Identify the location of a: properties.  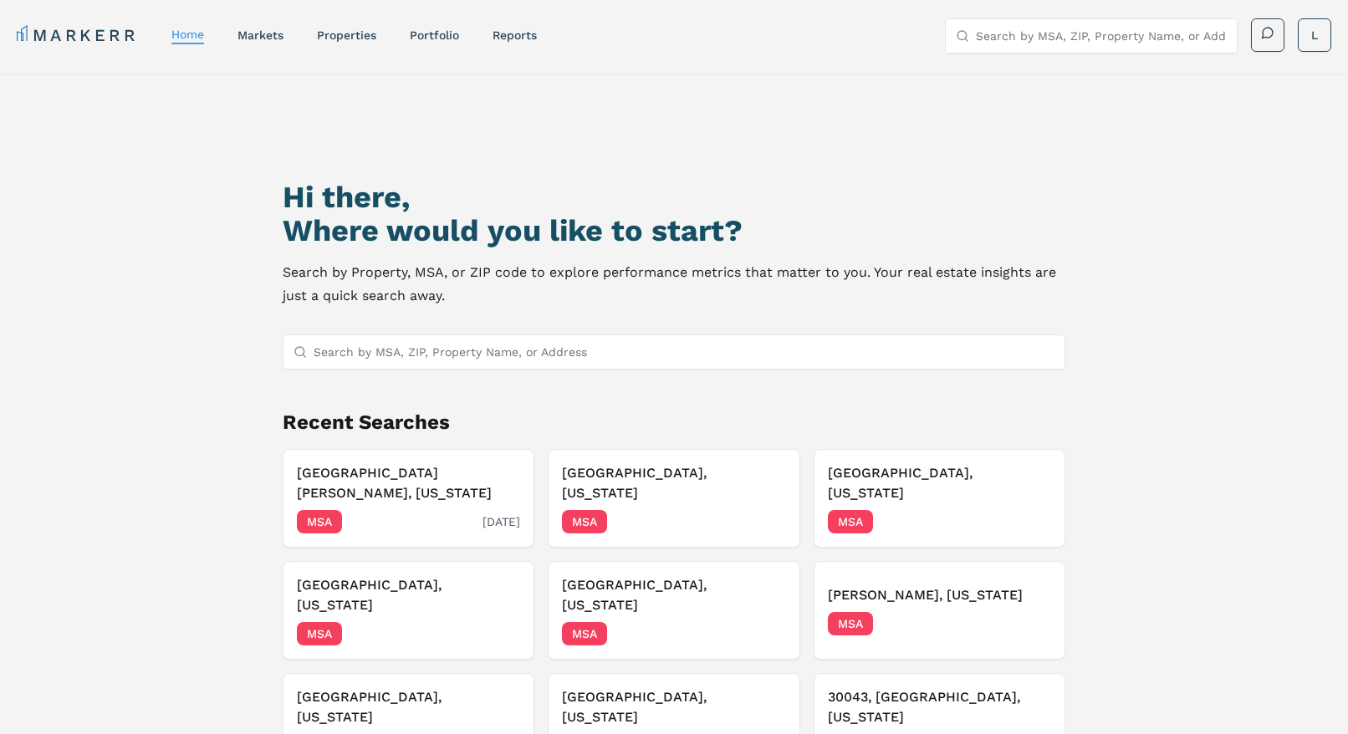
(346, 35).